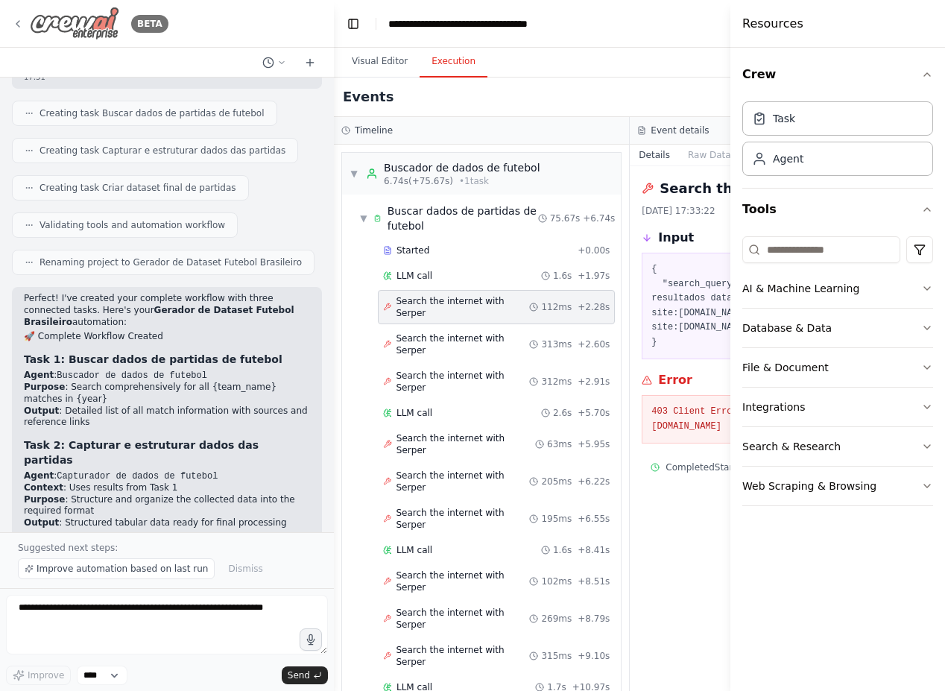 The height and width of the screenshot is (691, 945). What do you see at coordinates (472, 24) in the screenshot?
I see `nav: breadcrumb` at bounding box center [472, 24].